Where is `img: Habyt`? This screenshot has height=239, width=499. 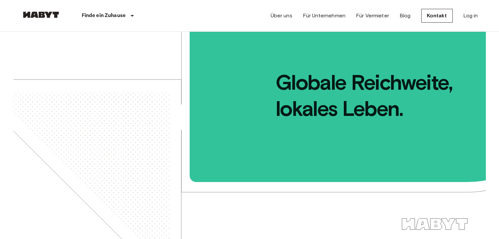
img: Habyt is located at coordinates (41, 15).